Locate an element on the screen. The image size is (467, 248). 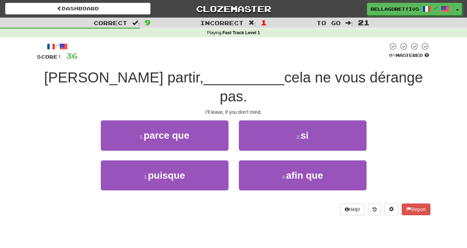
span: 21 is located at coordinates (364, 22).